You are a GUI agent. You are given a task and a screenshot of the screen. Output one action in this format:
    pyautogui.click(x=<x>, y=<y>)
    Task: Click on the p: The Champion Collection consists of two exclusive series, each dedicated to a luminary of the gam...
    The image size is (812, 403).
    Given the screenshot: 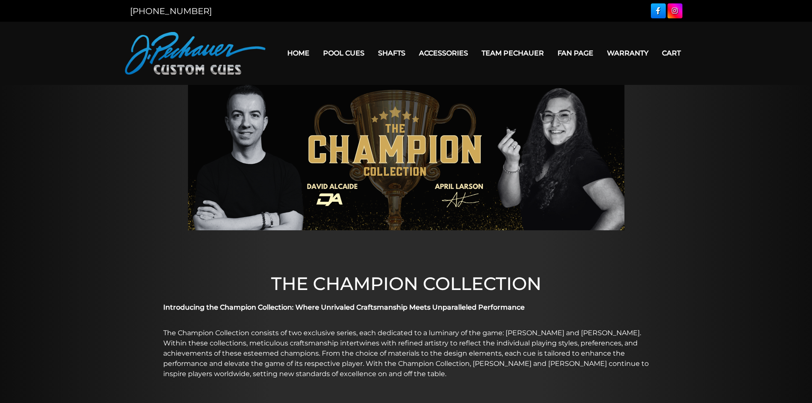 What is the action you would take?
    pyautogui.click(x=406, y=353)
    